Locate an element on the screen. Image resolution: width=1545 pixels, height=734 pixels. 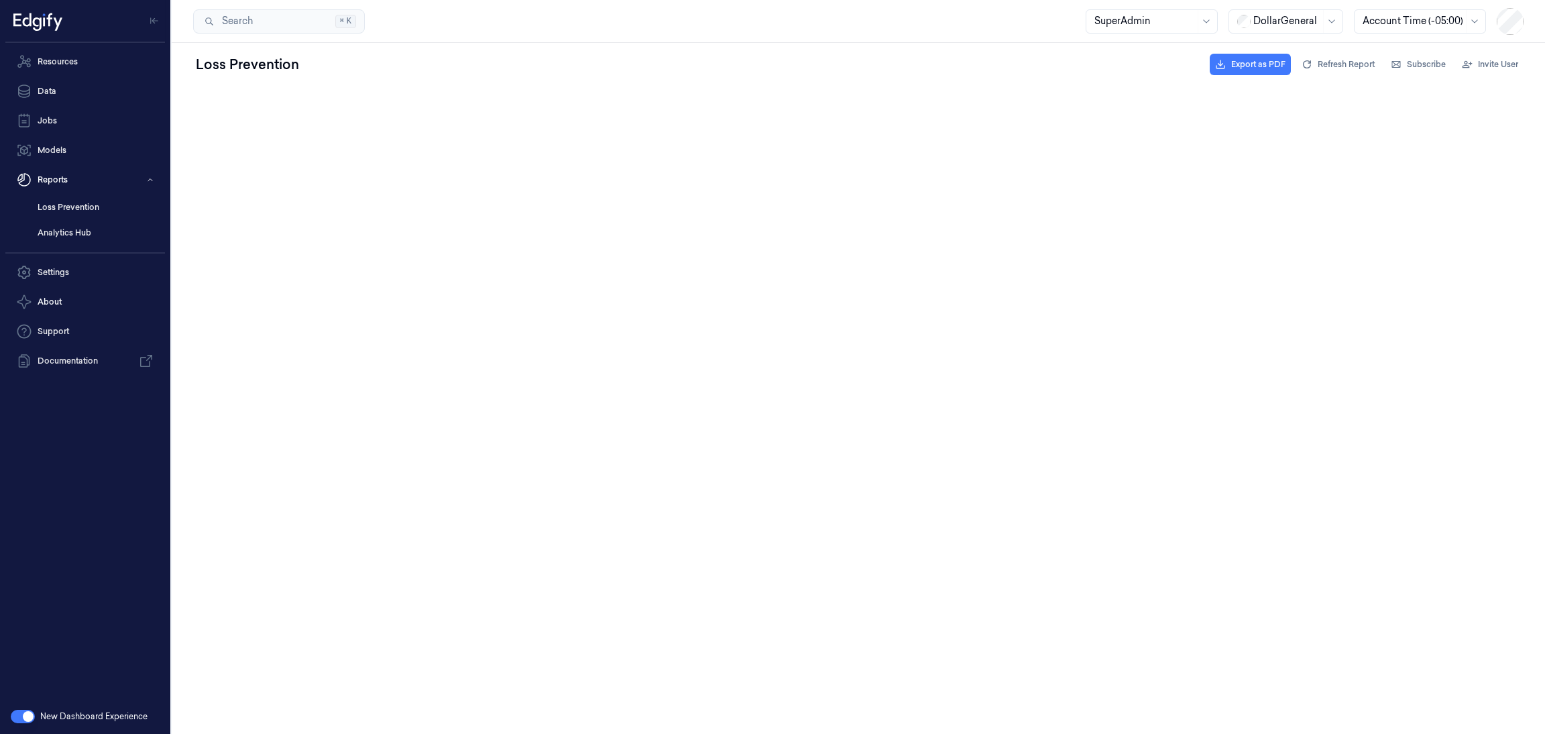
a: Settings is located at coordinates (85, 272).